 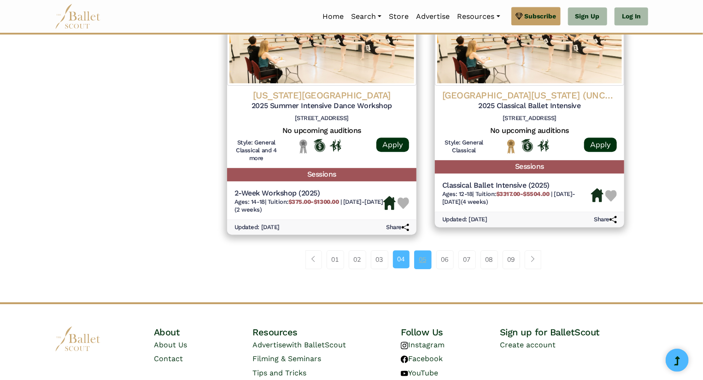 What do you see at coordinates (540, 16) in the screenshot?
I see `span: Subscribe` at bounding box center [540, 16].